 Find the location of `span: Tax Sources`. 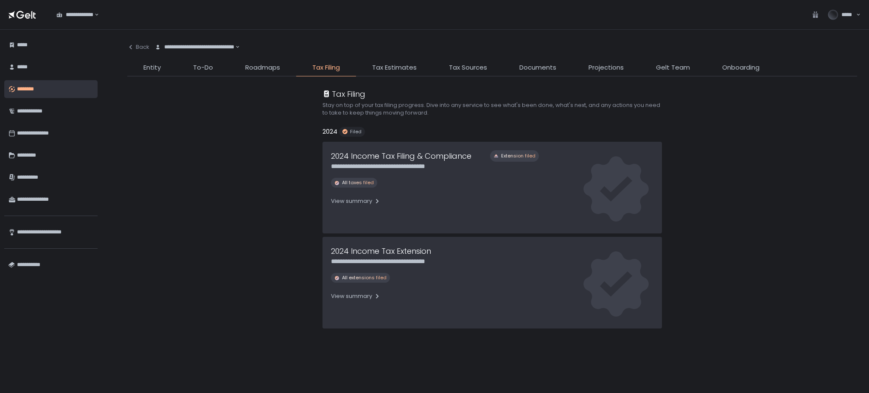

span: Tax Sources is located at coordinates (468, 67).